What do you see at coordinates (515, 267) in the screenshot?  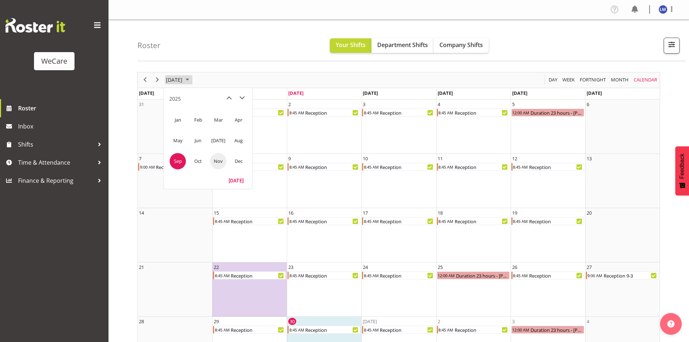 I see `div: 26` at bounding box center [515, 267].